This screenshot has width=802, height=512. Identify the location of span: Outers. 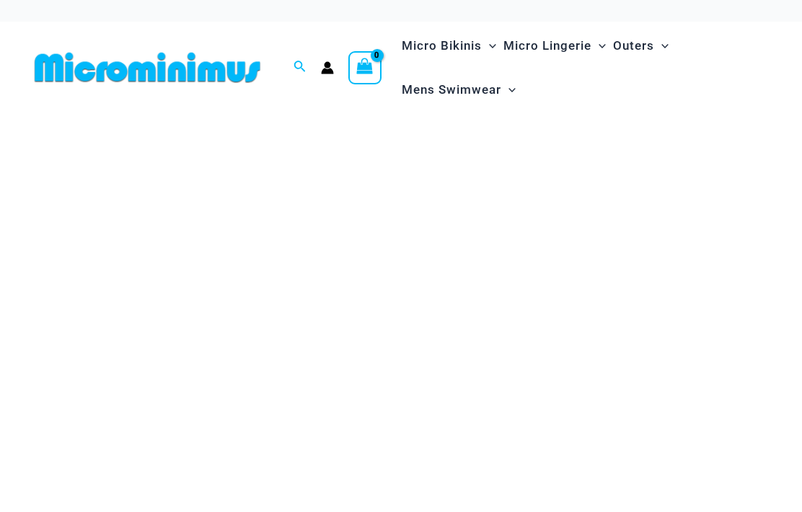
(633, 45).